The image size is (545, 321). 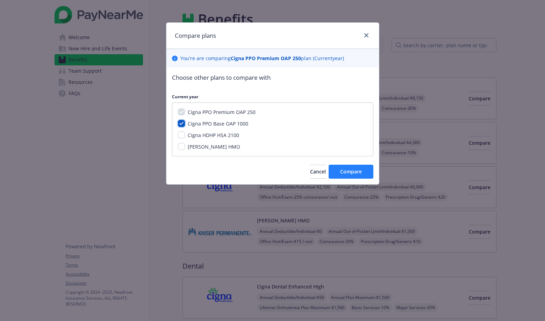 I want to click on a: close, so click(x=367, y=35).